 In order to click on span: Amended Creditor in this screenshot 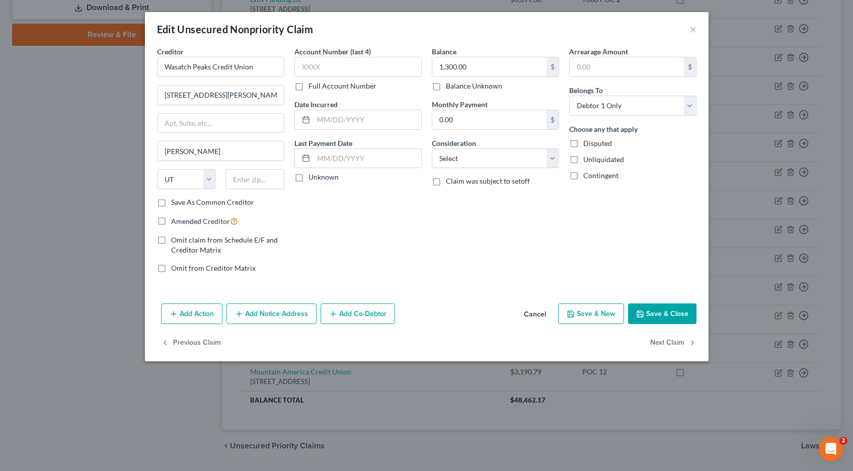, I will do `click(200, 221)`.